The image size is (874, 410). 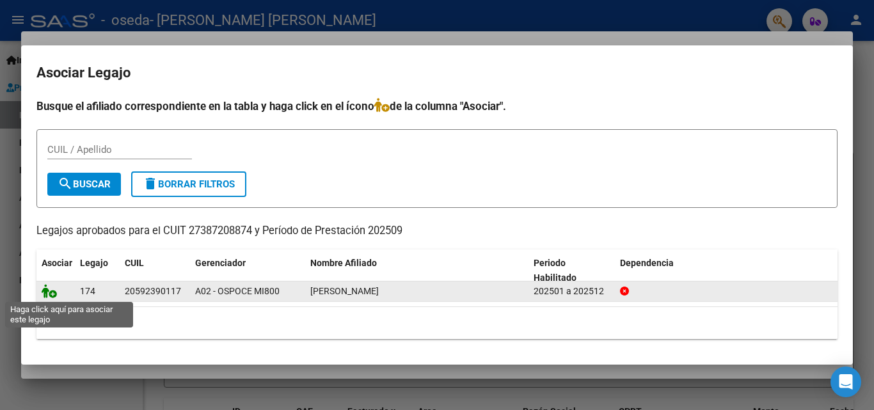 I want to click on span: Buscar, so click(x=84, y=184).